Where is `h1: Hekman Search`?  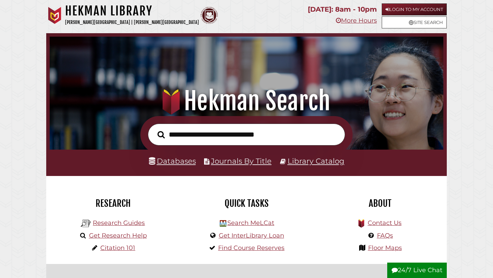 h1: Hekman Search is located at coordinates (246, 101).